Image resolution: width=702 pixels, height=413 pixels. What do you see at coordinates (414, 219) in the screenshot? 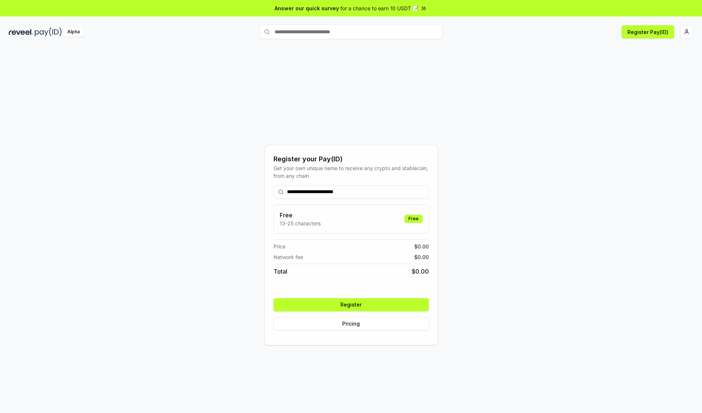
I see `div: Free` at bounding box center [414, 219].